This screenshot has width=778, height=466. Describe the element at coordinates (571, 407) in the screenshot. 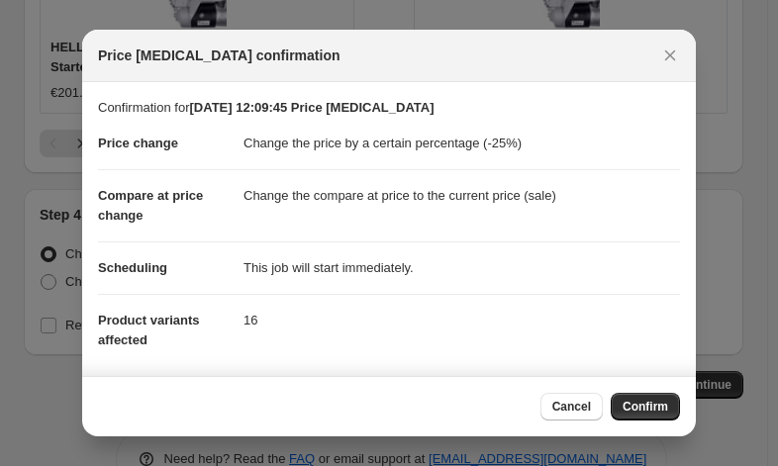

I see `span: Cancel` at that location.